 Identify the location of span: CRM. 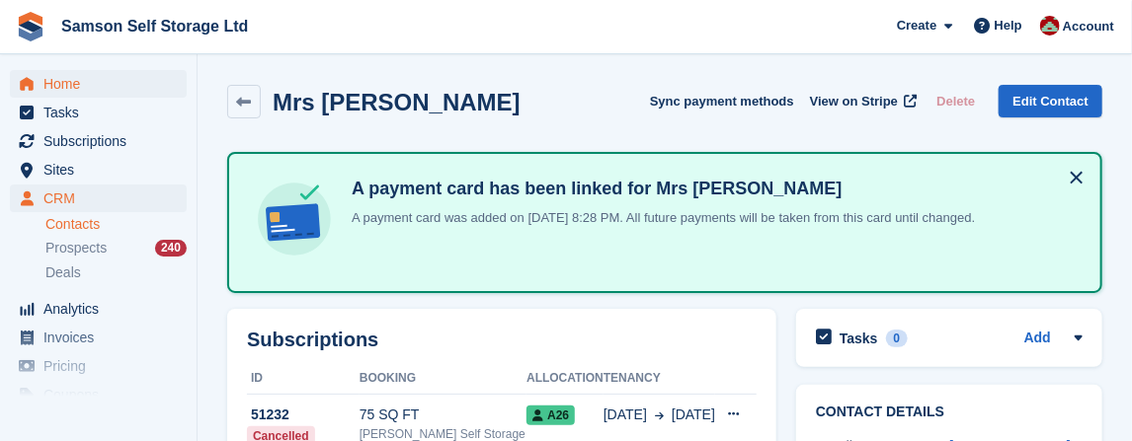
(103, 199).